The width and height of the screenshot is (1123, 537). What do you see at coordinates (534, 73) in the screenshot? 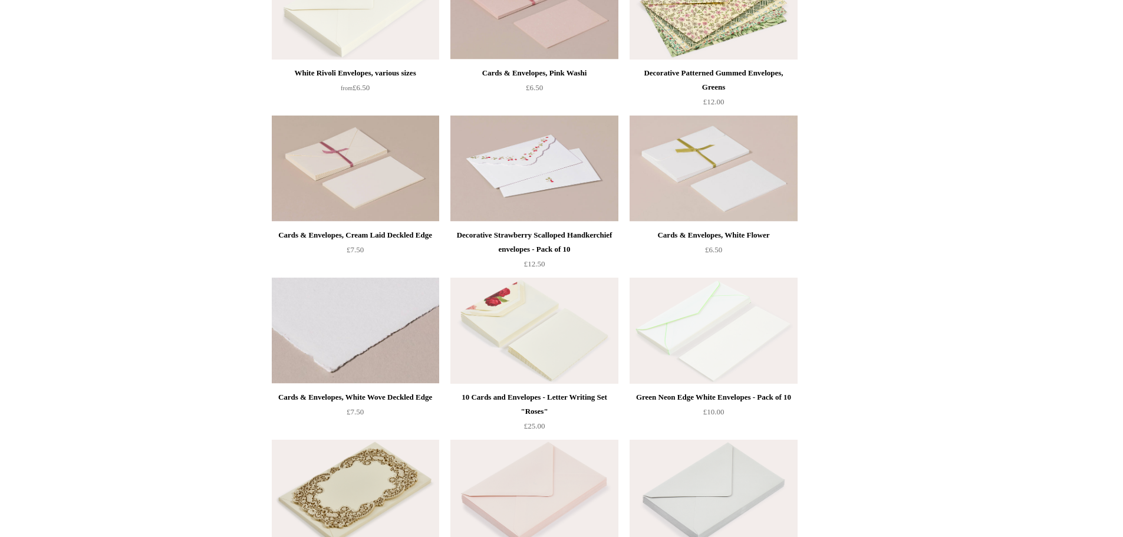
I see `div: Cards & Envelopes, Pink Washi` at bounding box center [534, 73].